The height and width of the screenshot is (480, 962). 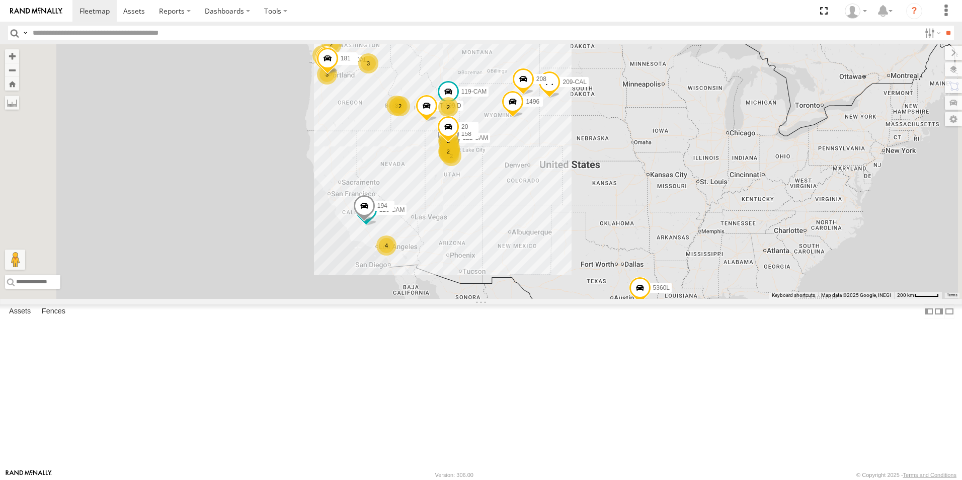 I want to click on button: Zoom out, so click(x=12, y=70).